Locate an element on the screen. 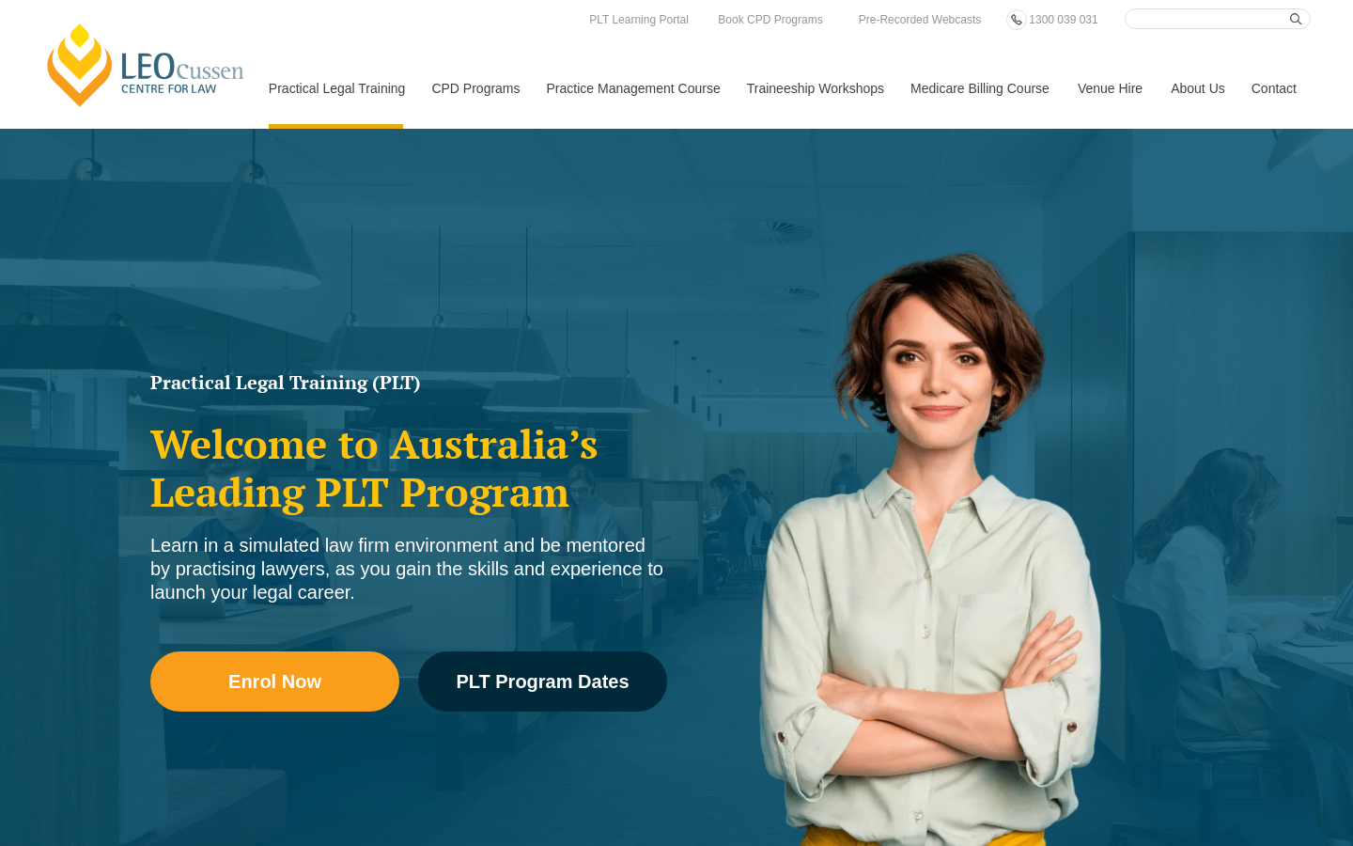 The width and height of the screenshot is (1353, 846). a: 1300 039 031 is located at coordinates (1063, 20).